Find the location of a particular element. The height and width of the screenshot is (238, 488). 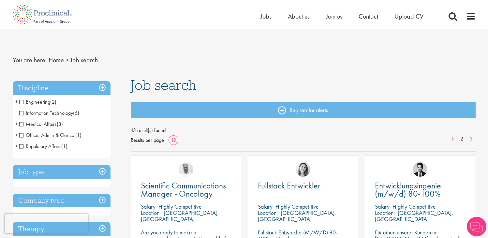

div: Job type is located at coordinates (62, 172).